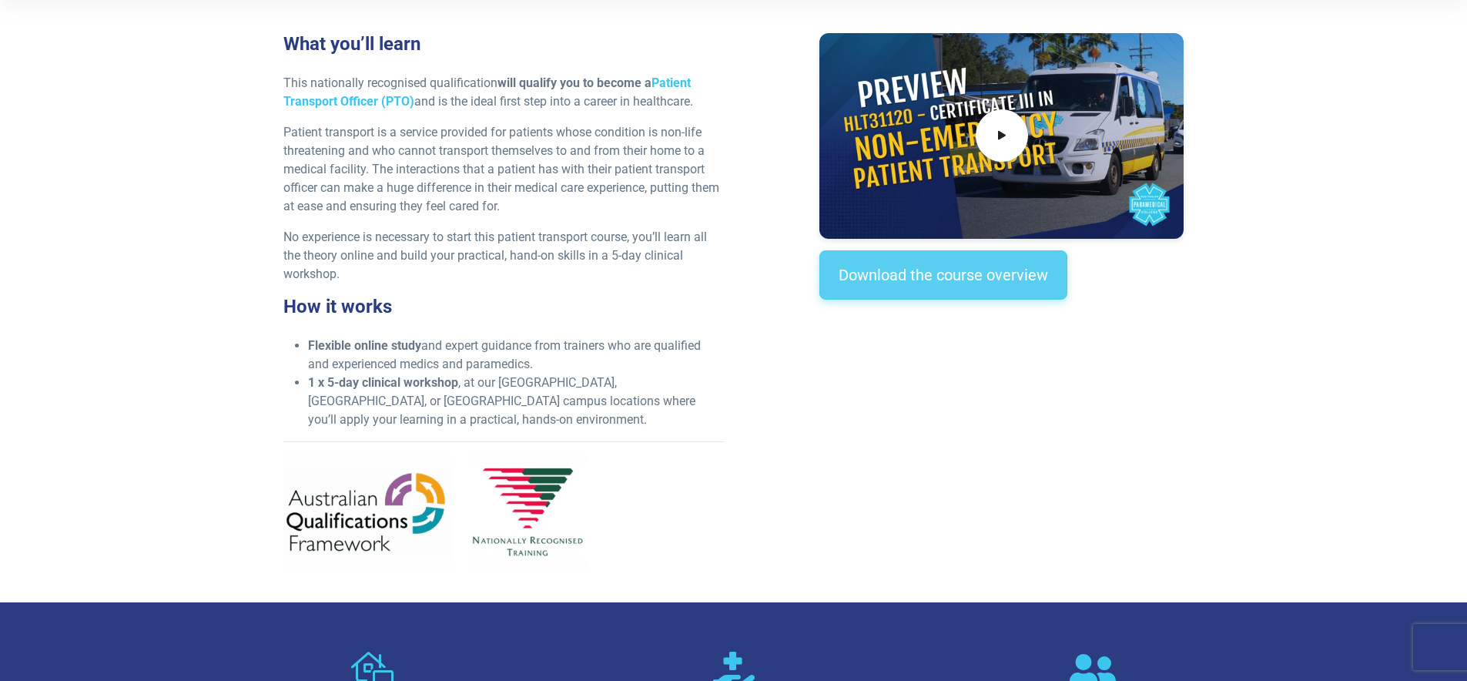  What do you see at coordinates (383, 382) in the screenshot?
I see `strong: 1 x 5-day clinical workshop` at bounding box center [383, 382].